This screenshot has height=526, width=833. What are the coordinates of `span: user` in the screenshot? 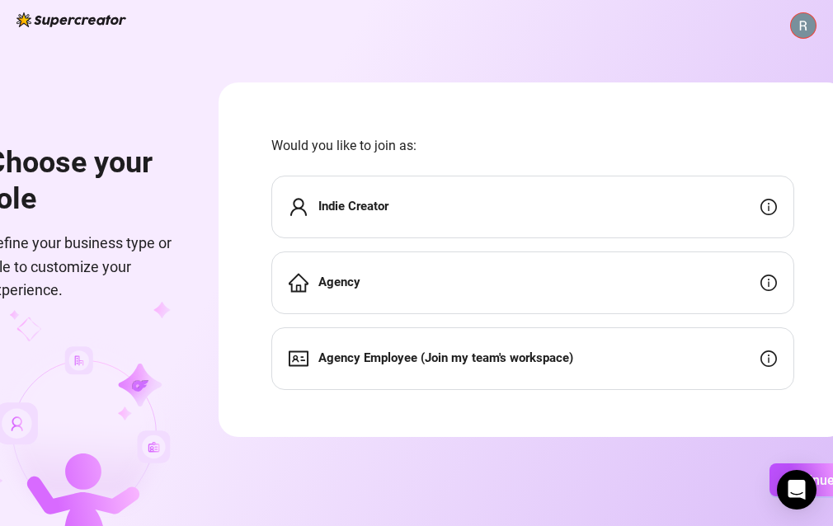 It's located at (299, 207).